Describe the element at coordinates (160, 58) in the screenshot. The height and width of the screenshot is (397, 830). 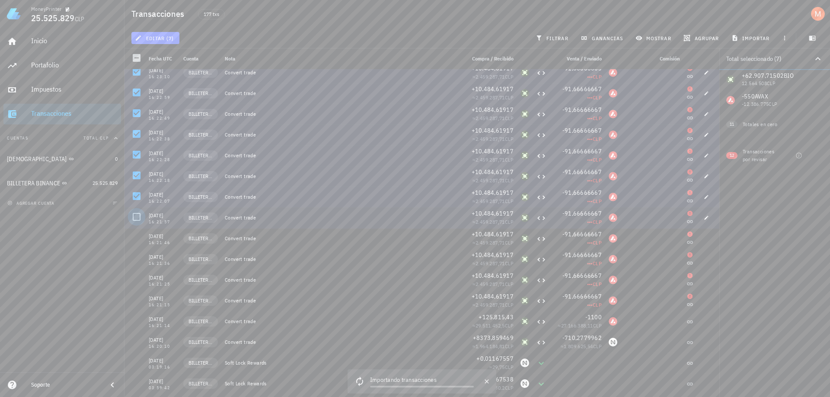
I see `span: Fecha UTC` at that location.